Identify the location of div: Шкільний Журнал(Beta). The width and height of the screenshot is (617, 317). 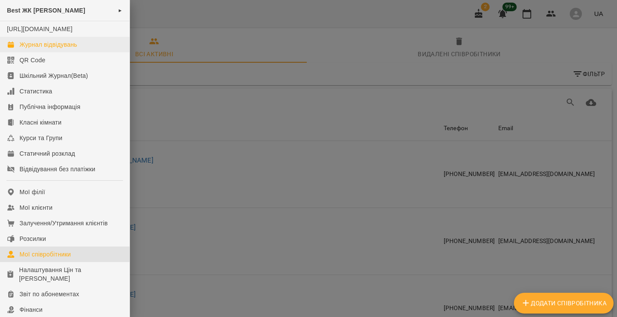
(54, 76).